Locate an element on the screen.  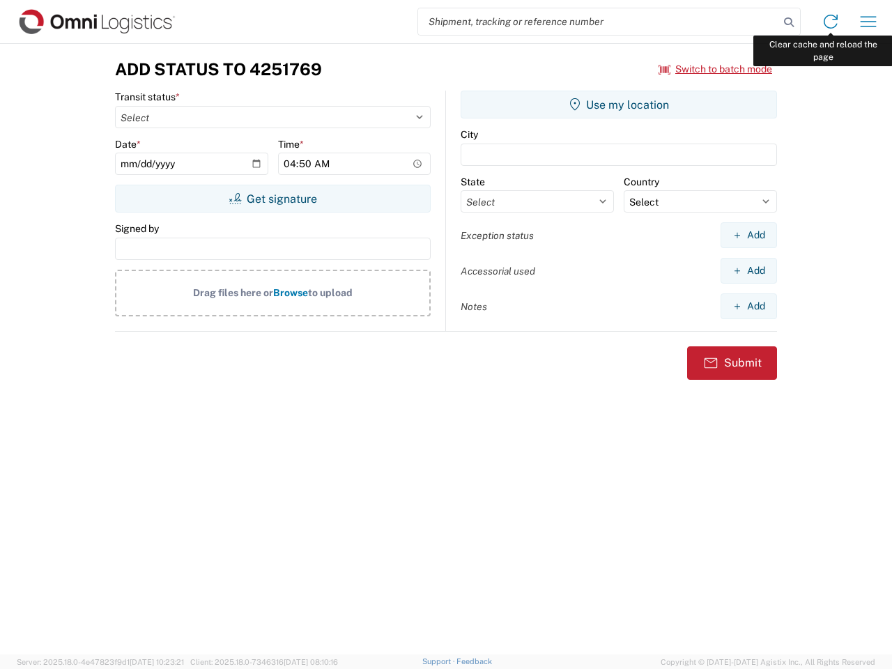
input: Shipment, tracking or reference number is located at coordinates (599, 22).